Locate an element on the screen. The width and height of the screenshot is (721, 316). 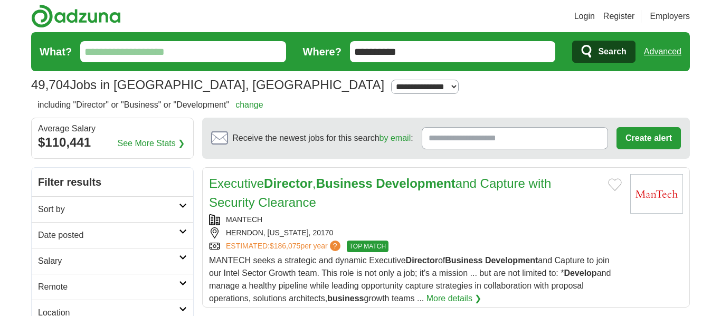
a: Salary is located at coordinates (112, 261).